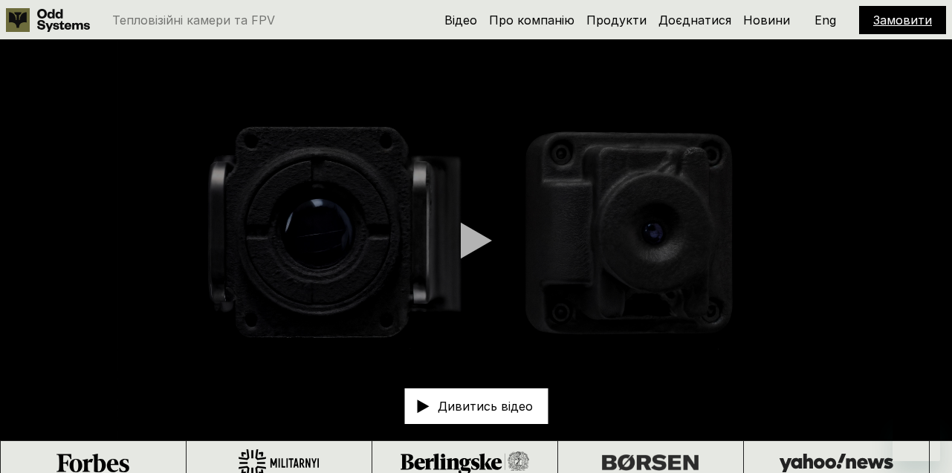 Image resolution: width=952 pixels, height=473 pixels. I want to click on p: Eng, so click(825, 20).